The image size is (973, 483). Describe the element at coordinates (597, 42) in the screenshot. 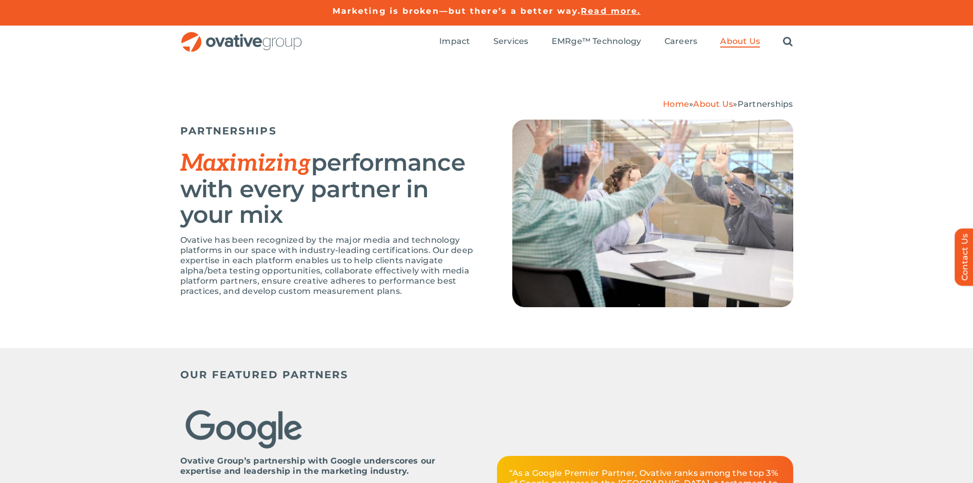

I see `a: EMRge™ Technology` at that location.